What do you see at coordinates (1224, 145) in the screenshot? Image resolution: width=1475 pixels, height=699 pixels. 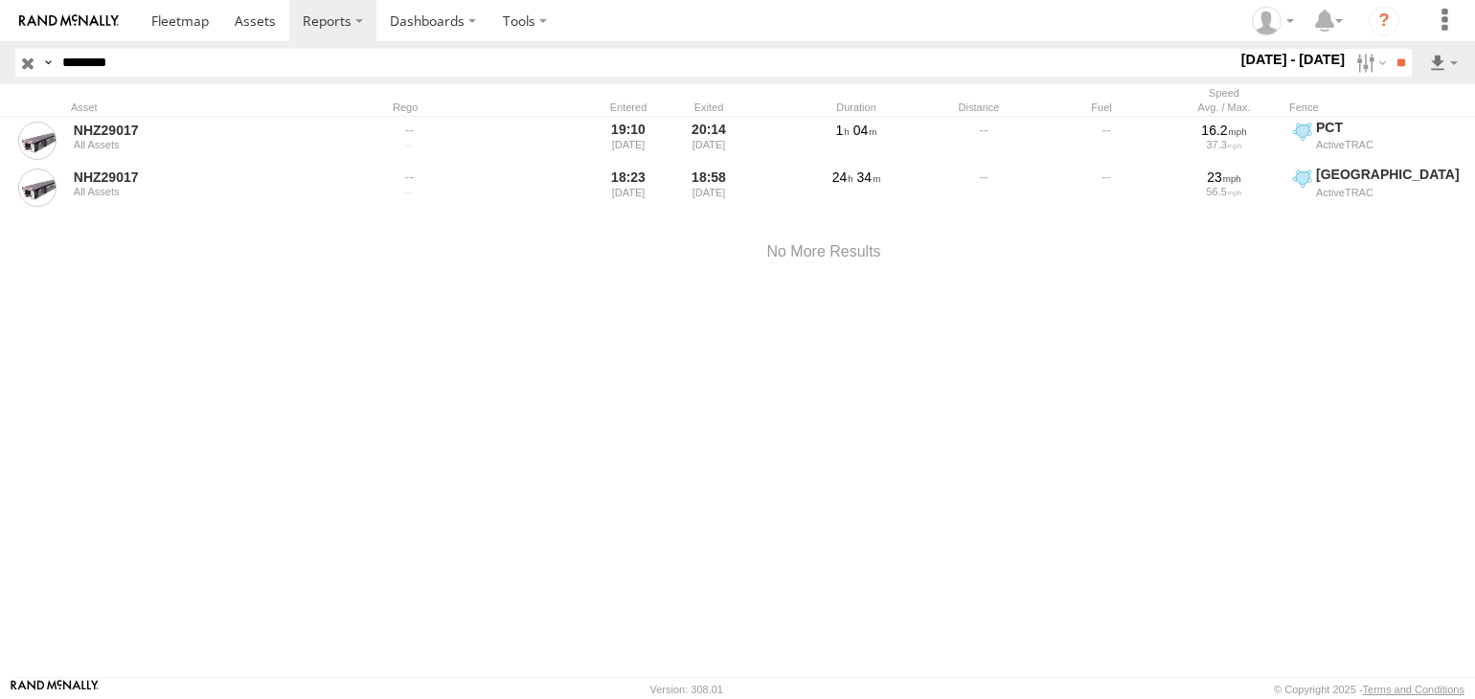 I see `div: 37.3` at bounding box center [1224, 145].